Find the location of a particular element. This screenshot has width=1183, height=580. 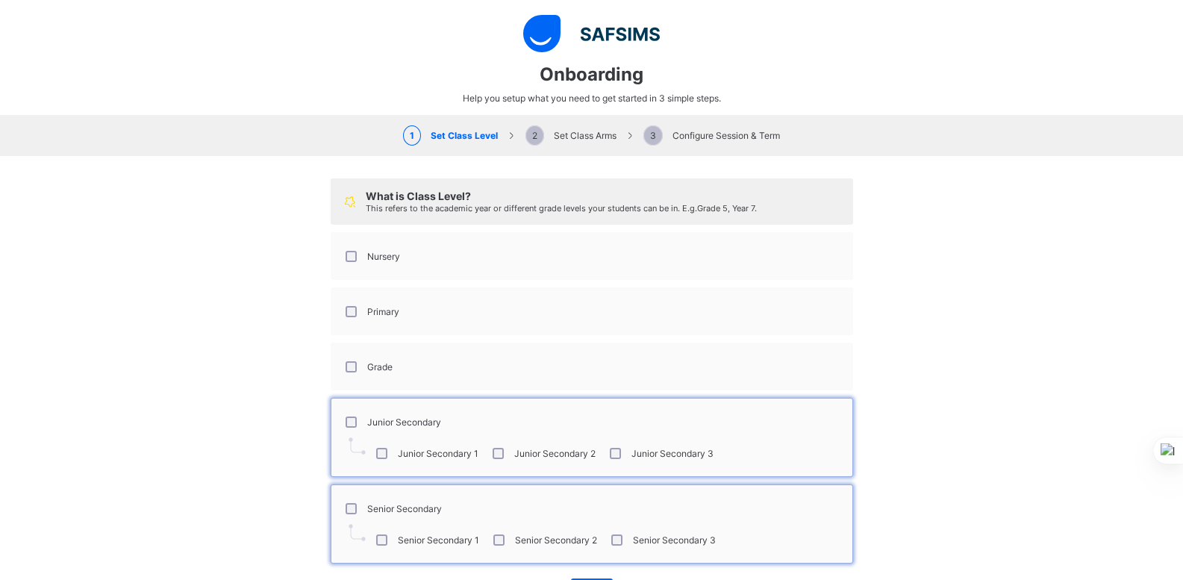

label: Senior Secondary 3 is located at coordinates (674, 540).